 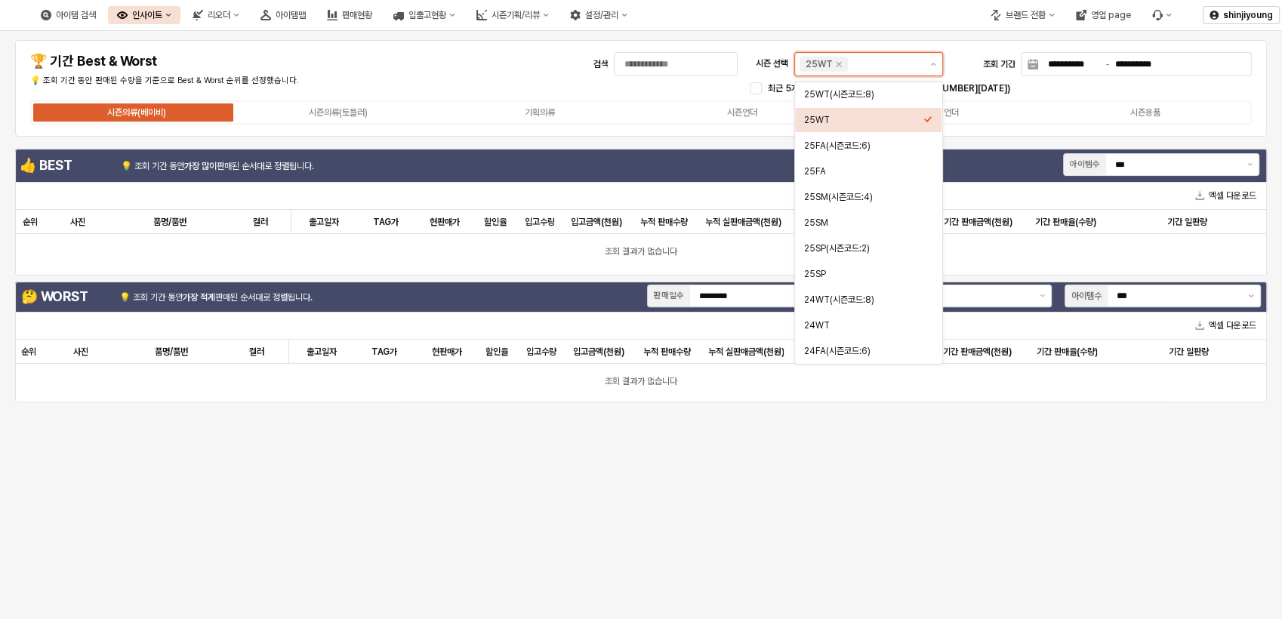 What do you see at coordinates (338, 113) in the screenshot?
I see `div: 시즌의류(토들러)` at bounding box center [338, 113].